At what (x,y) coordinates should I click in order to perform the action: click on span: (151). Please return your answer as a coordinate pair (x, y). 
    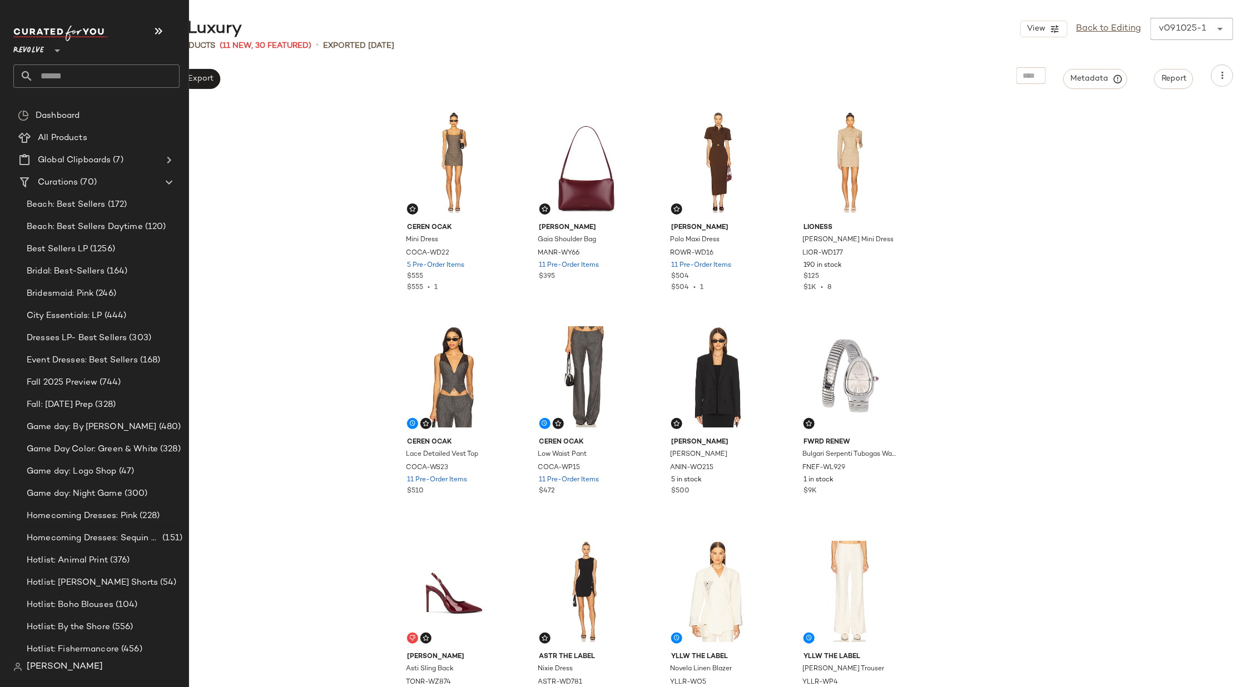
    Looking at the image, I should click on (171, 538).